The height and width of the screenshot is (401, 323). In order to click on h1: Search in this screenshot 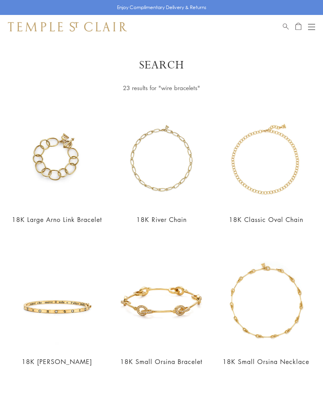, I will do `click(161, 65)`.